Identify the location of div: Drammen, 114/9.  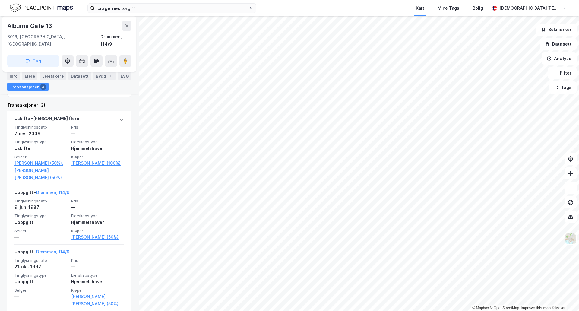
(116, 40).